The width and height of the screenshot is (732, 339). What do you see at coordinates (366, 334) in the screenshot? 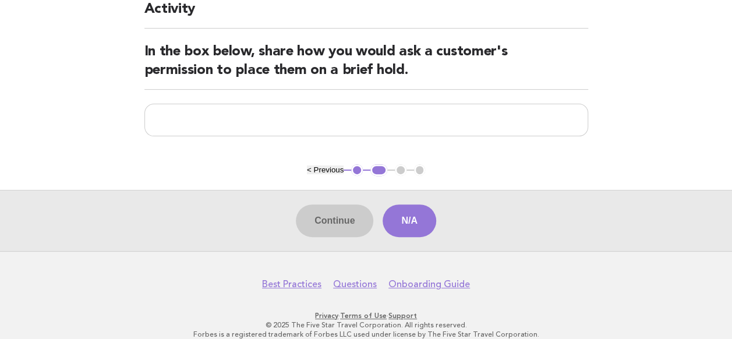
I see `p: Forbes is a registered trademark of Forbes LLC used under license by The Five Star Travel Corpora...` at bounding box center [366, 334].